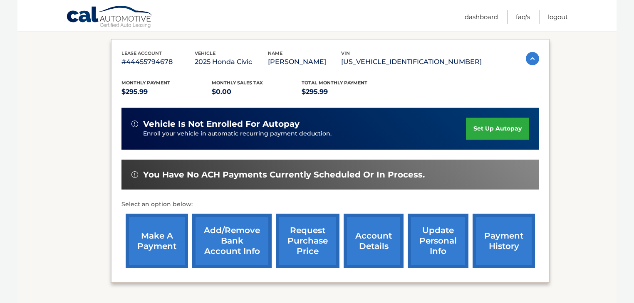  I want to click on p: #44455794678, so click(158, 62).